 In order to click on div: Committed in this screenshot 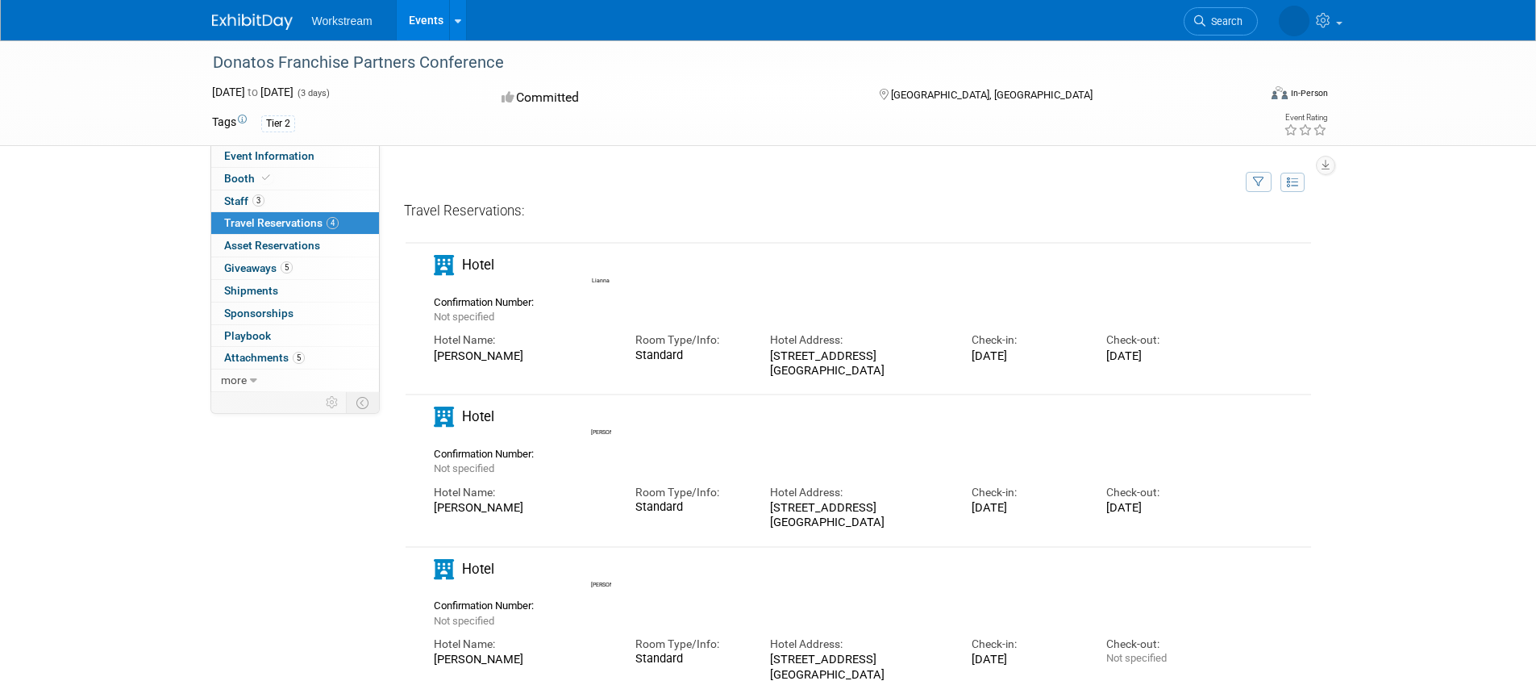, I will do `click(675, 98)`.